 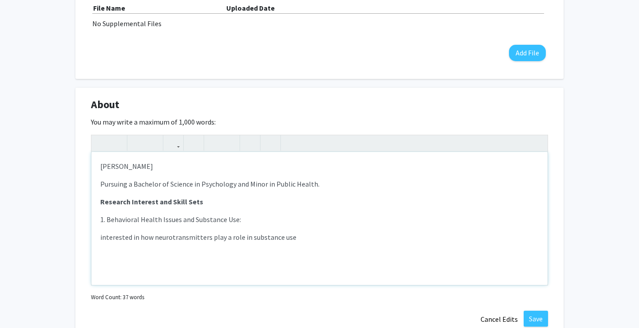 What do you see at coordinates (214, 143) in the screenshot?
I see `button: Unordered list` at bounding box center [214, 143].